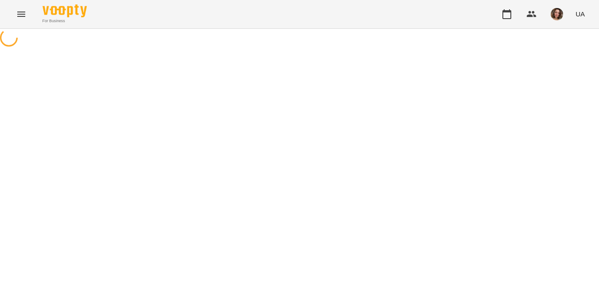 This screenshot has width=599, height=287. I want to click on button: UA, so click(580, 14).